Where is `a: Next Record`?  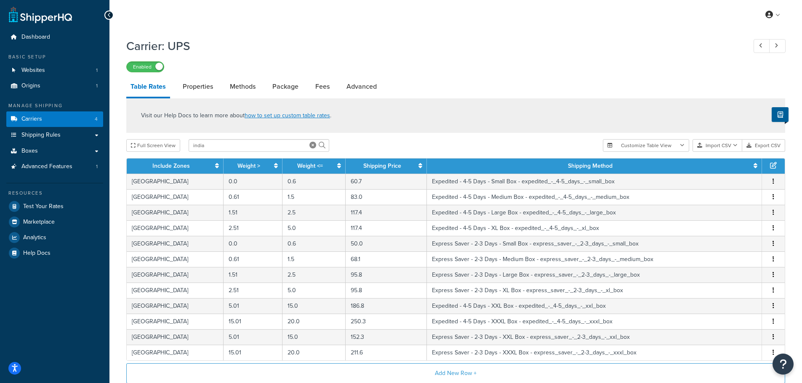 a: Next Record is located at coordinates (777, 46).